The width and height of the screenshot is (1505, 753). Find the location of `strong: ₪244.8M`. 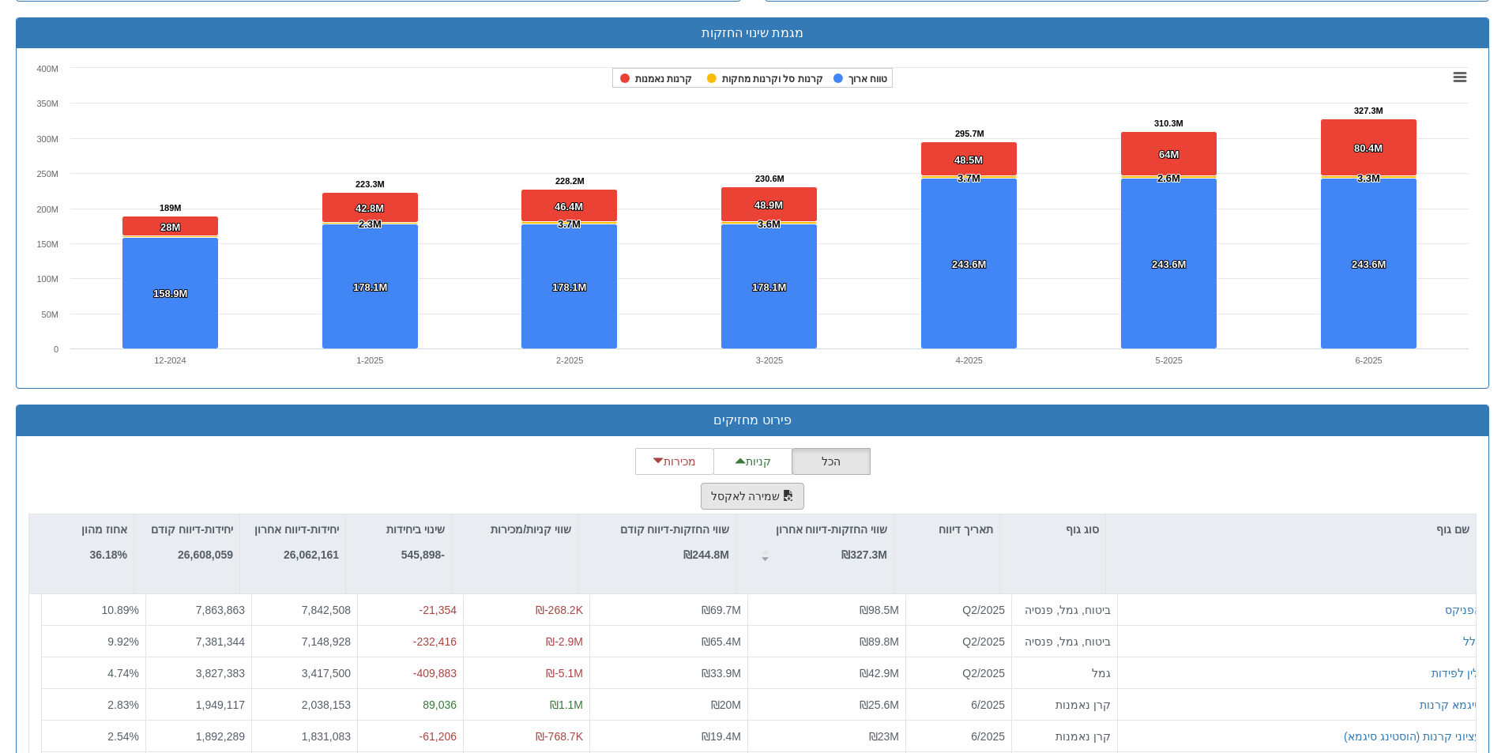

strong: ₪244.8M is located at coordinates (706, 555).